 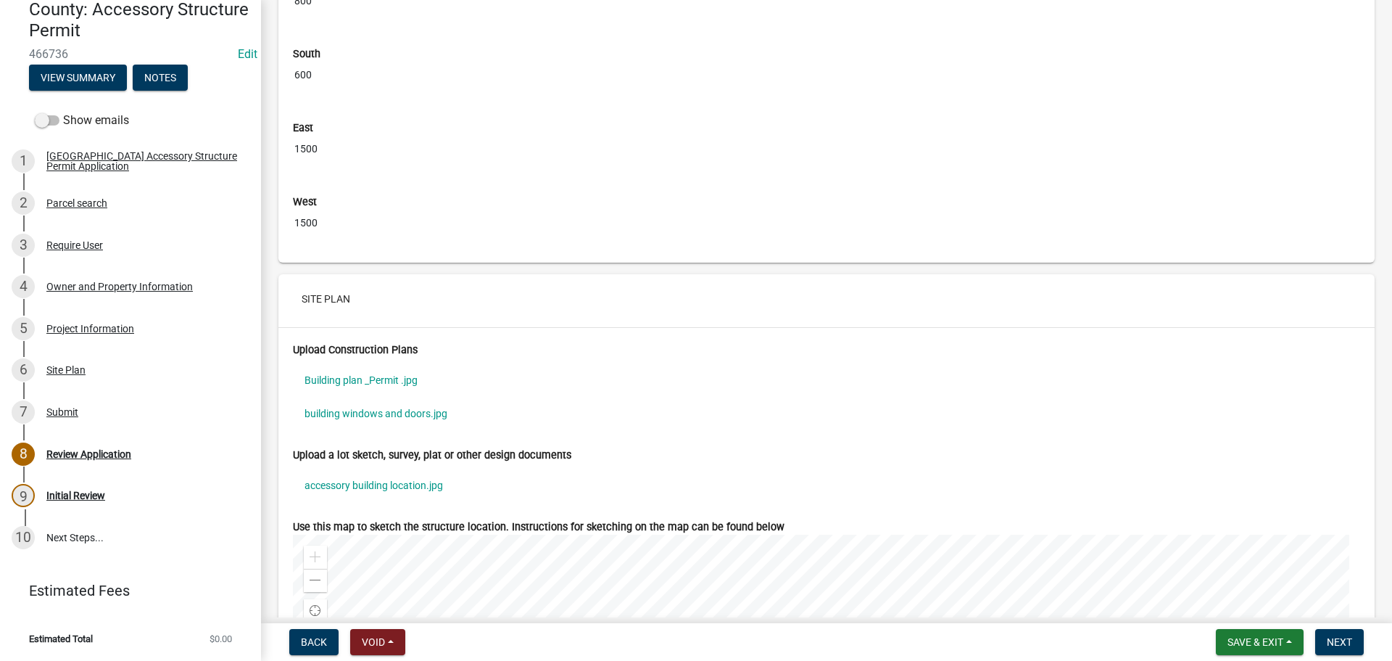 What do you see at coordinates (539, 527) in the screenshot?
I see `label: Use this map to sketch the structure location. Instructions for sketching on the map can be found...` at bounding box center [539, 527].